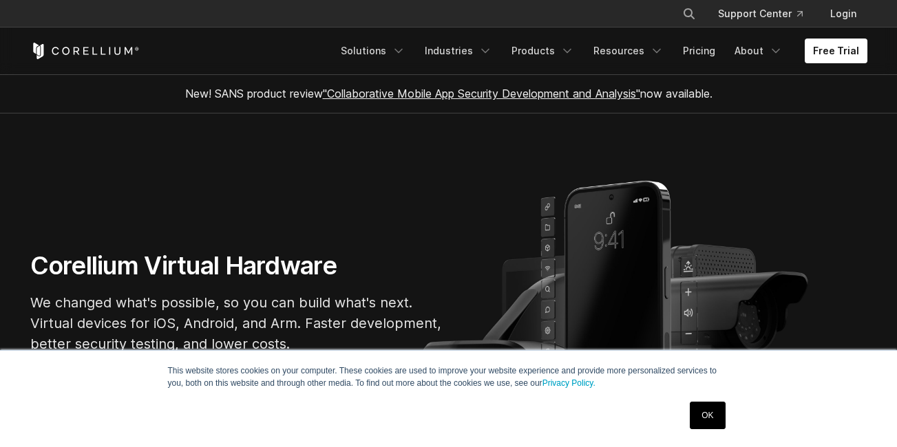 This screenshot has height=447, width=897. Describe the element at coordinates (760, 14) in the screenshot. I see `a: Support Center` at that location.